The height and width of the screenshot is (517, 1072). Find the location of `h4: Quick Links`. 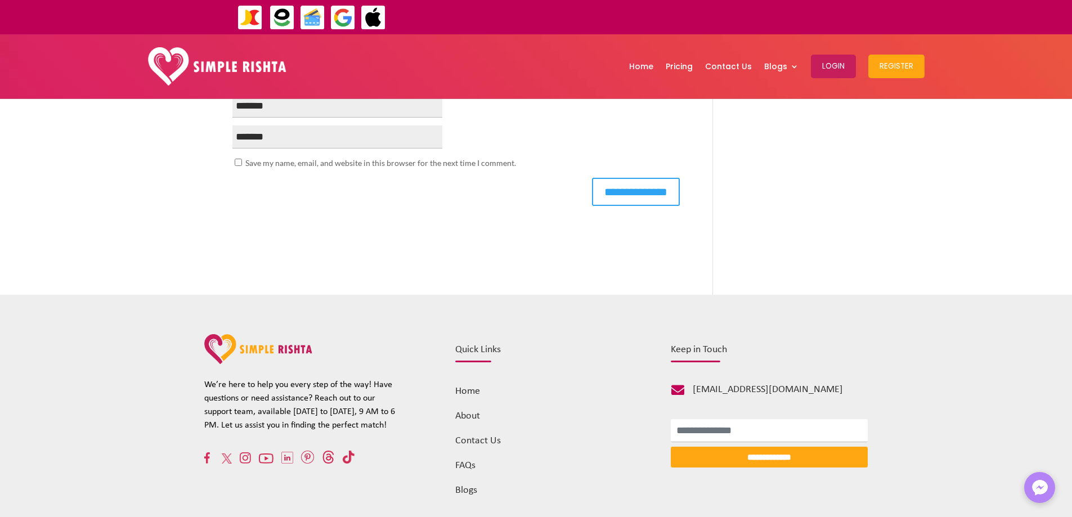

h4: Quick Links is located at coordinates (545, 353).